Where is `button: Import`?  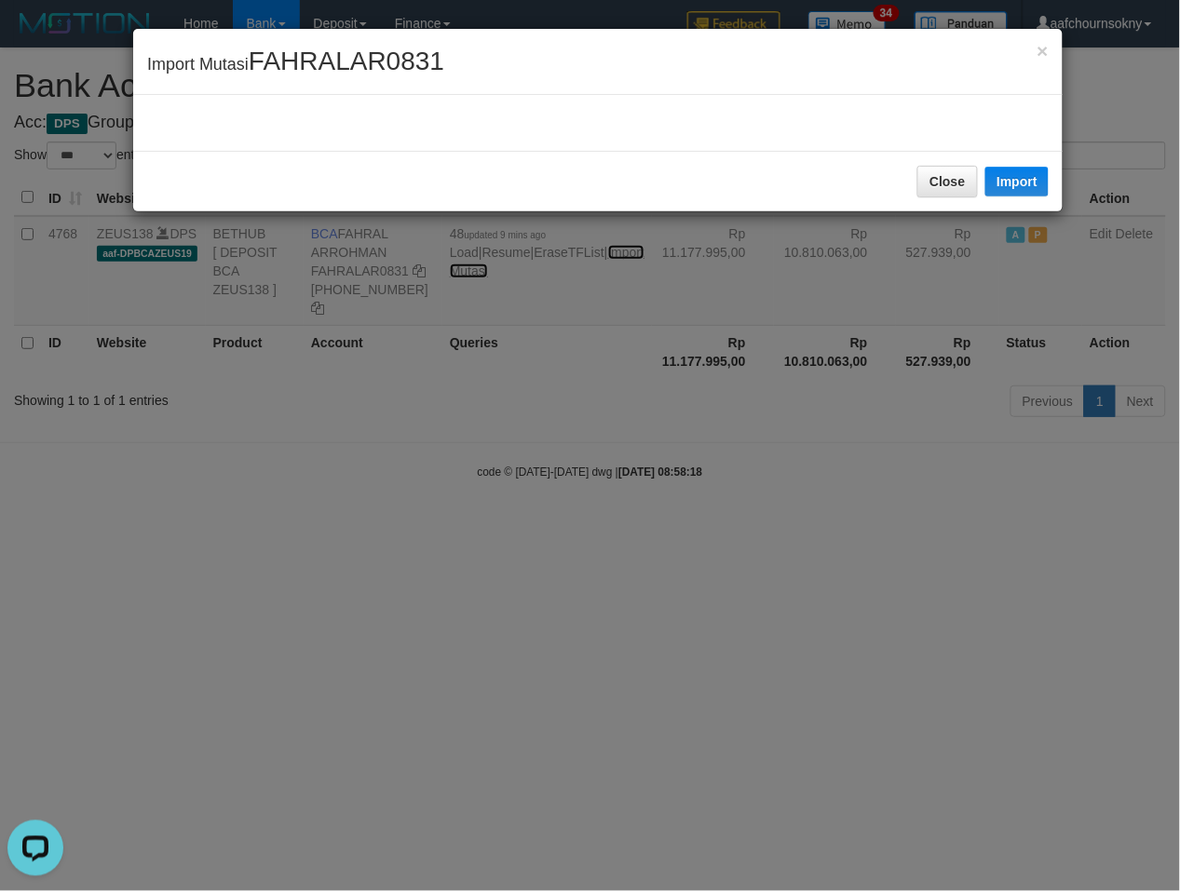 button: Import is located at coordinates (1017, 182).